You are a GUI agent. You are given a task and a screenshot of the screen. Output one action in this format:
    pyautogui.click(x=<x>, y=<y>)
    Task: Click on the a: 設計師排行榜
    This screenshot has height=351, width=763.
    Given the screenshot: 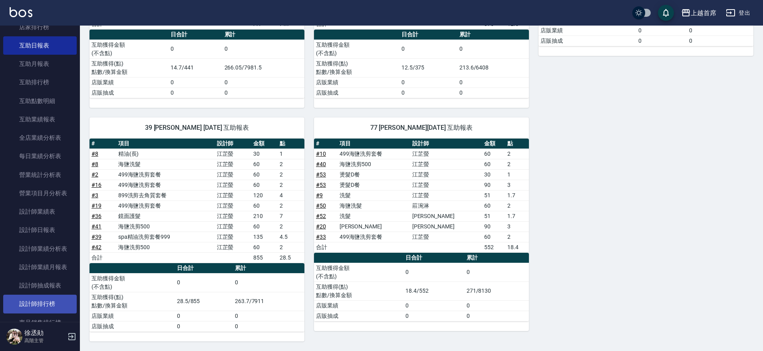 What is the action you would take?
    pyautogui.click(x=40, y=304)
    